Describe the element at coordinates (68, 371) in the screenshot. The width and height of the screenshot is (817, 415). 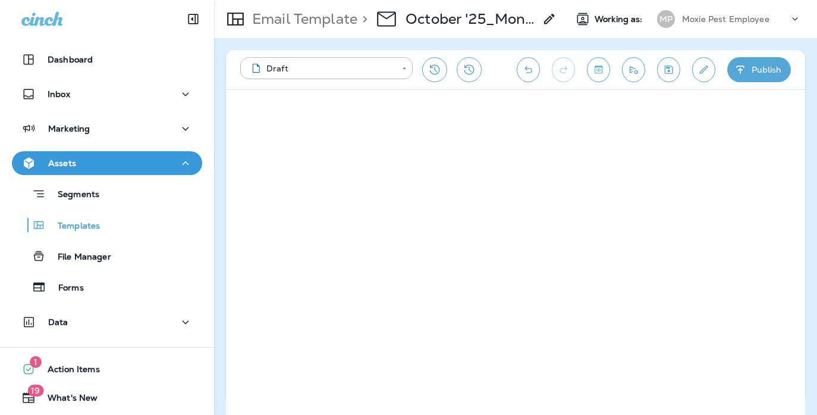
I see `span: Action Items` at that location.